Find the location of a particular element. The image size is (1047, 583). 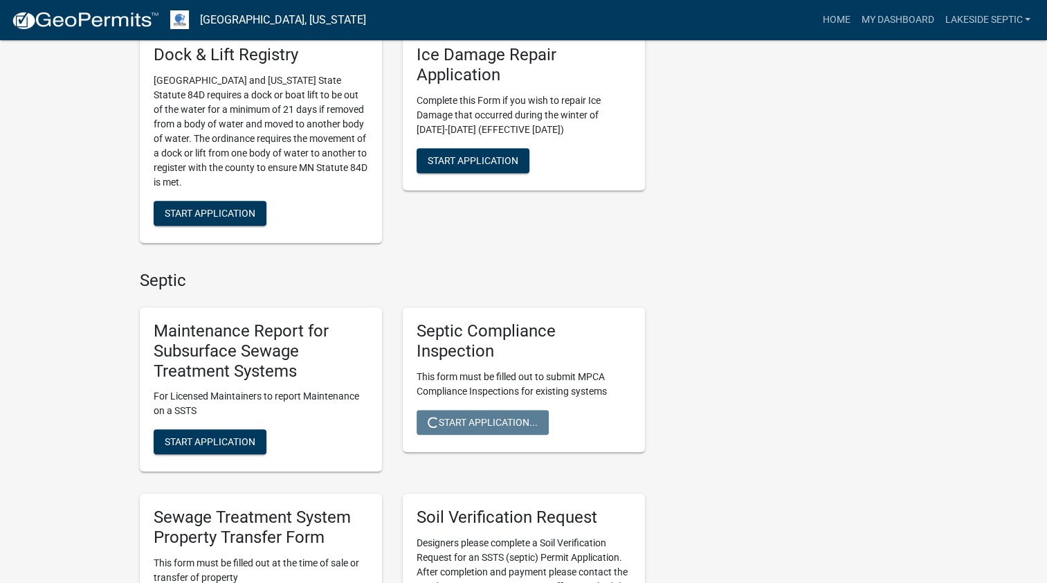

p: This form must be filled out to submit MPCA Compliance Inspections for existing systems is located at coordinates (524, 384).